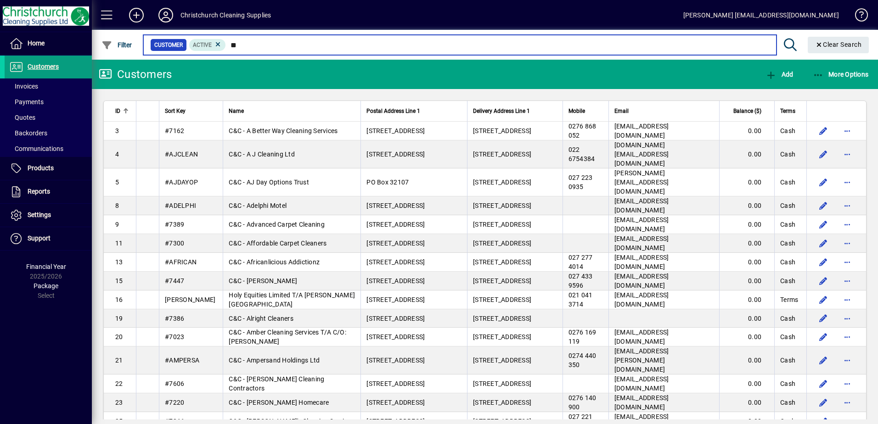 Image resolution: width=878 pixels, height=424 pixels. I want to click on mat-chip: Activation Status: Active, so click(208, 45).